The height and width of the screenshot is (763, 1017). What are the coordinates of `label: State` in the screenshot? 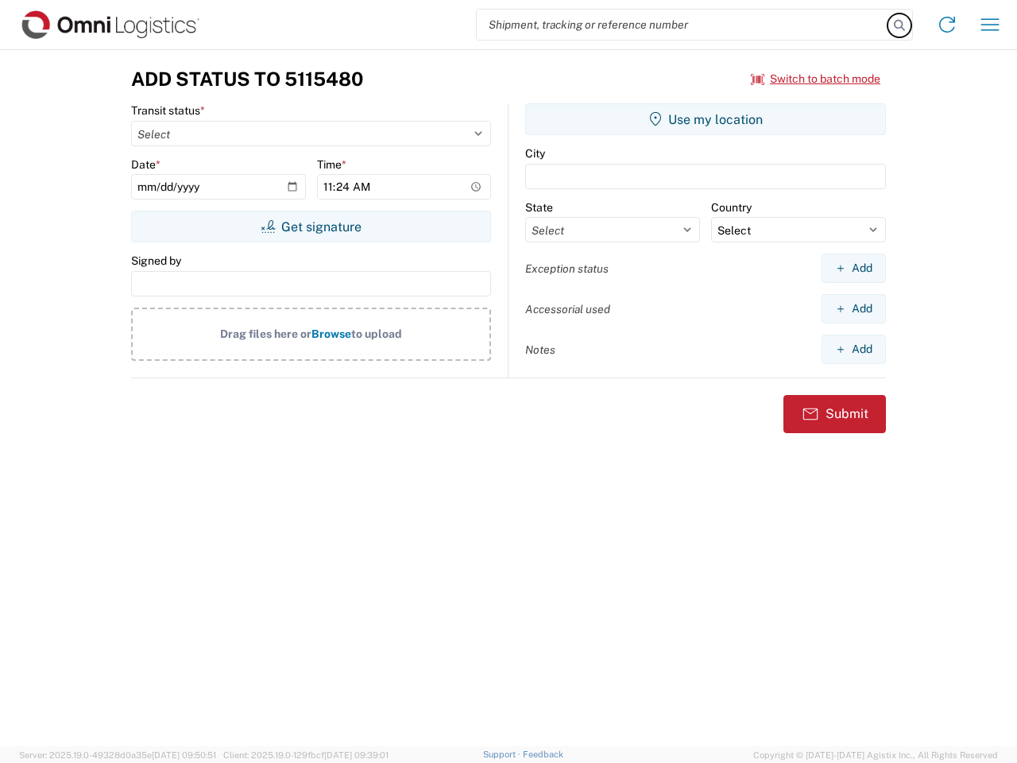 It's located at (539, 207).